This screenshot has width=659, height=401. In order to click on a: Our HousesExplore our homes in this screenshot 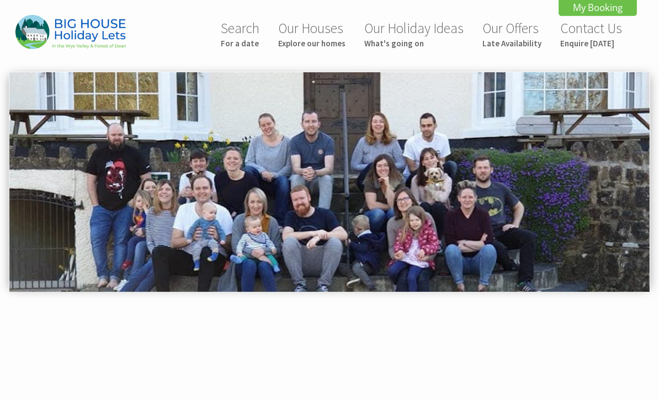, I will do `click(312, 34)`.